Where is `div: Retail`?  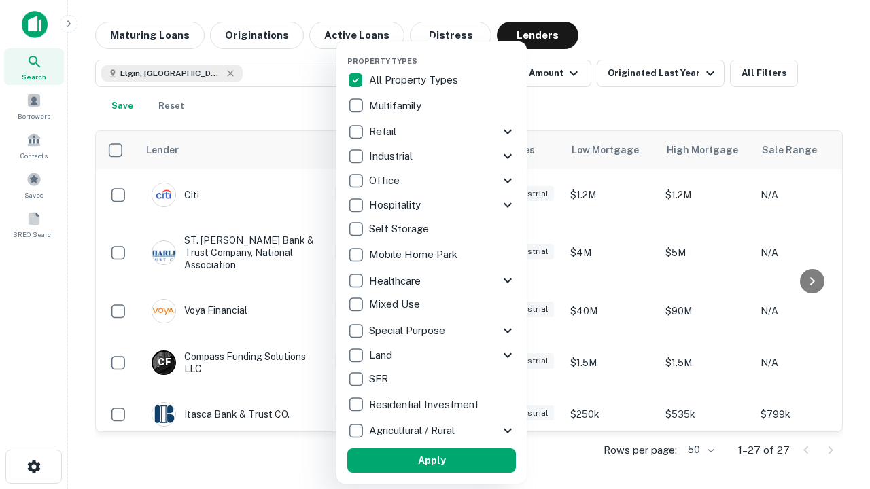 div: Retail is located at coordinates (432, 132).